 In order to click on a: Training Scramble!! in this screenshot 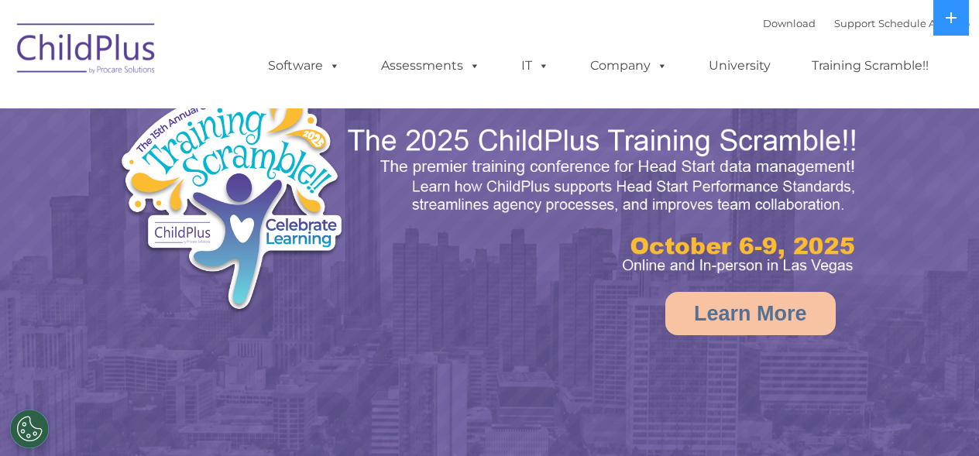, I will do `click(870, 66)`.